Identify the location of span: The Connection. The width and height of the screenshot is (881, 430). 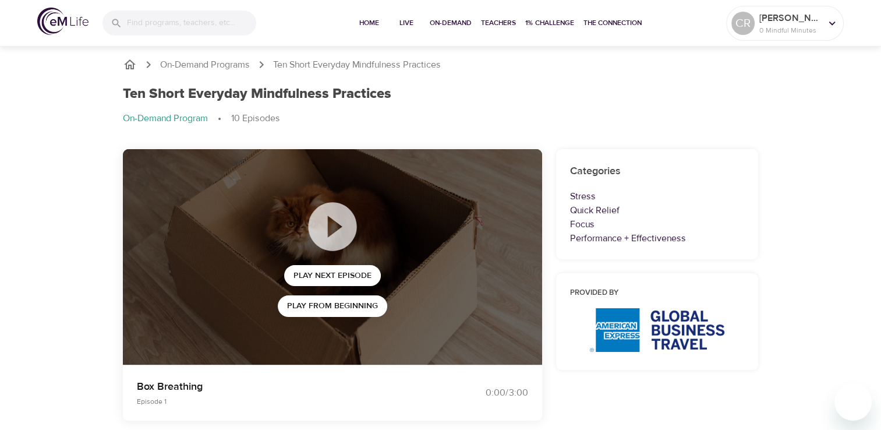
(612, 23).